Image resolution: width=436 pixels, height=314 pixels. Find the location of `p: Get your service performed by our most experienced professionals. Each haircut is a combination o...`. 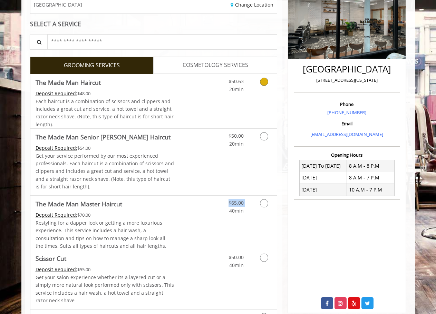

p: Get your service performed by our most experienced professionals. Each haircut is a combination o... is located at coordinates (105, 172).